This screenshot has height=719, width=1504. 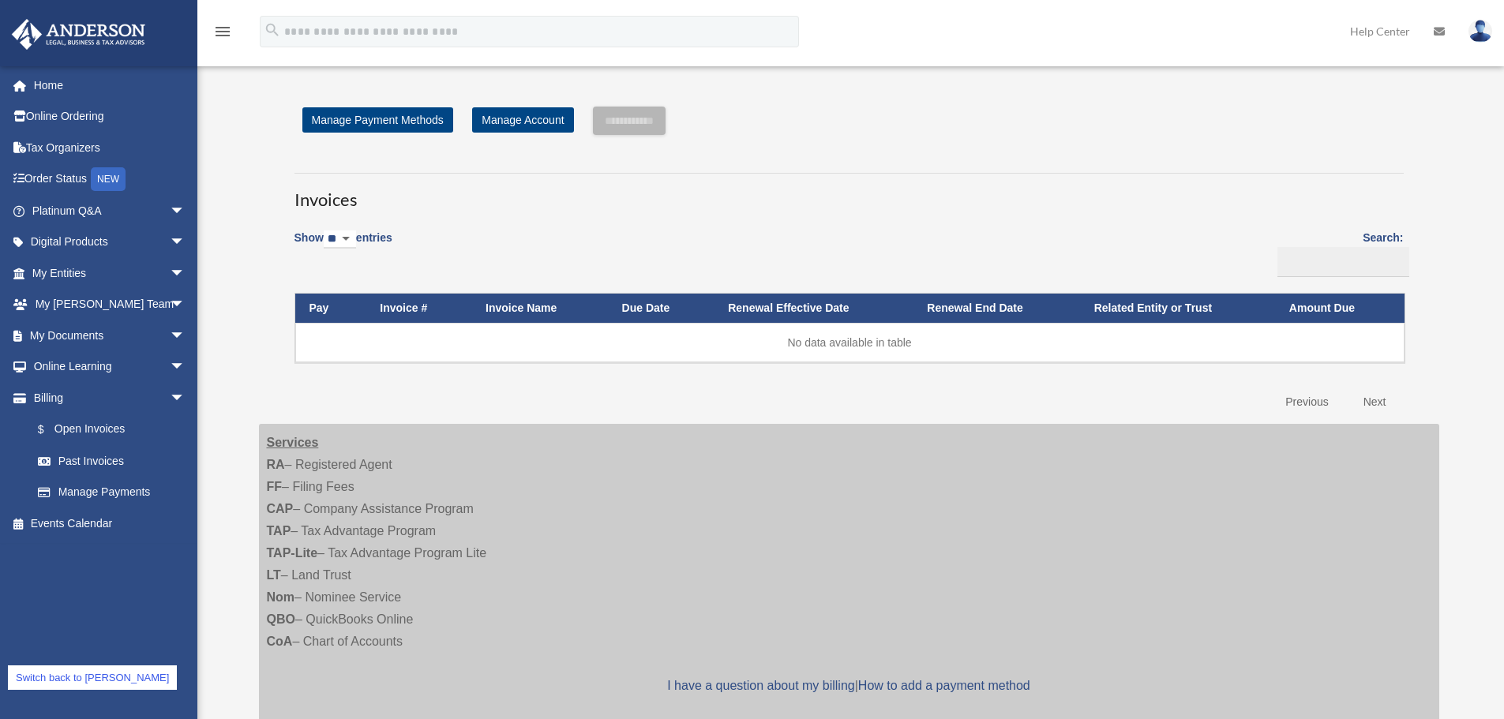 I want to click on strong: CoA, so click(x=279, y=641).